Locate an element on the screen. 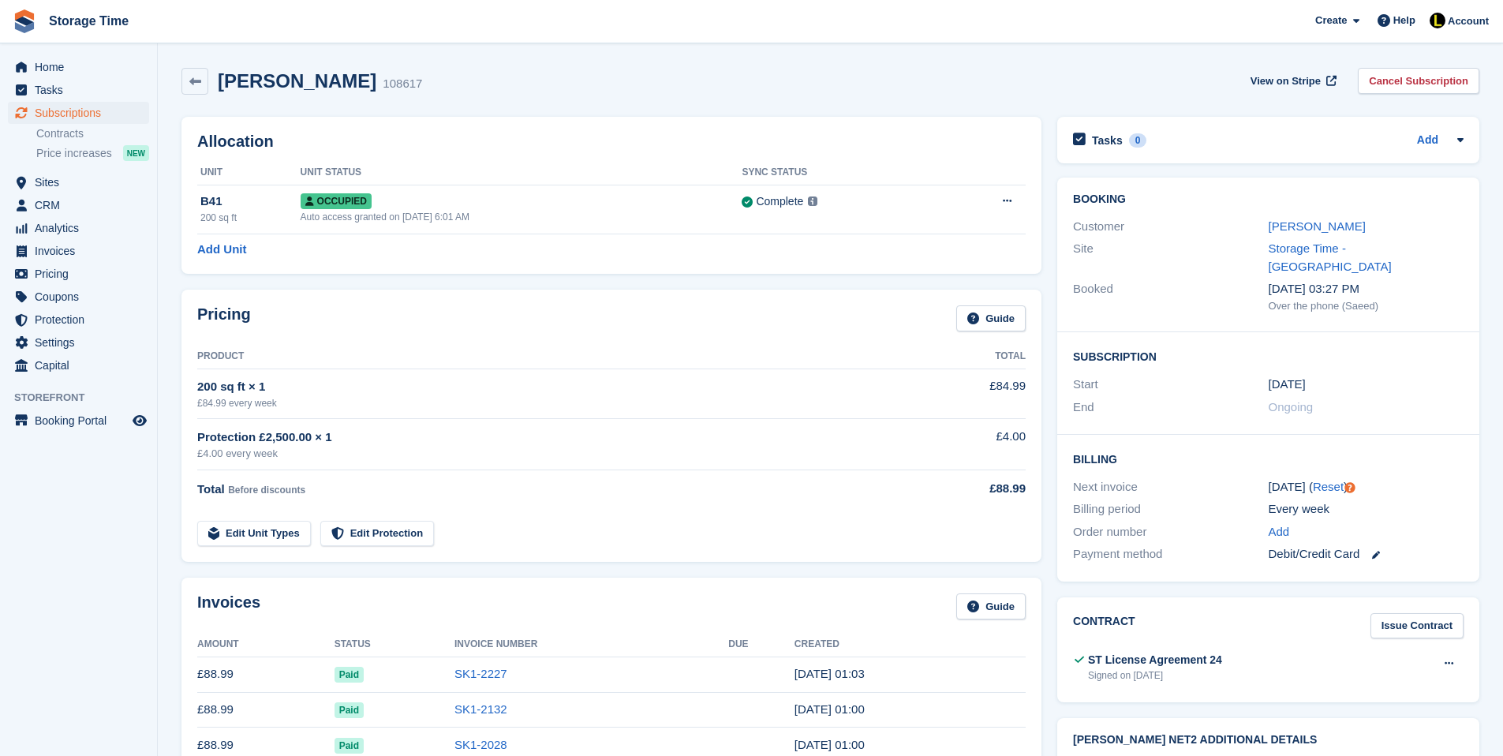  div: £4.00 every week is located at coordinates (556, 454).